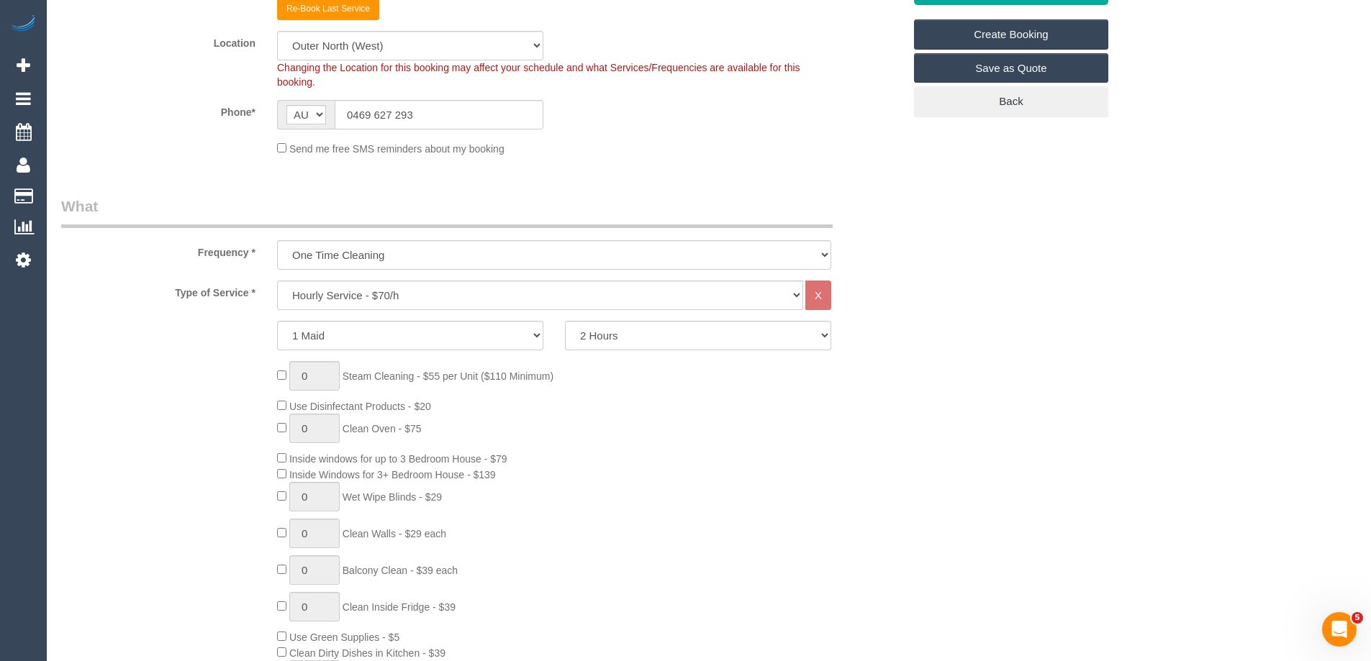 The height and width of the screenshot is (661, 1371). What do you see at coordinates (447, 212) in the screenshot?
I see `legend: What` at bounding box center [447, 212].